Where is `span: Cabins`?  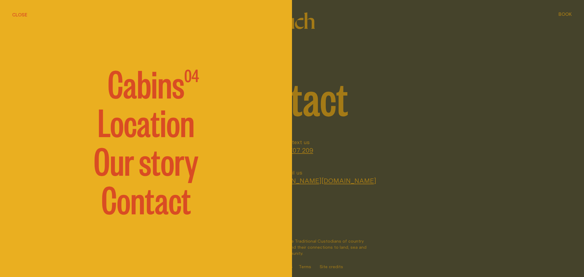
span: Cabins is located at coordinates (146, 82).